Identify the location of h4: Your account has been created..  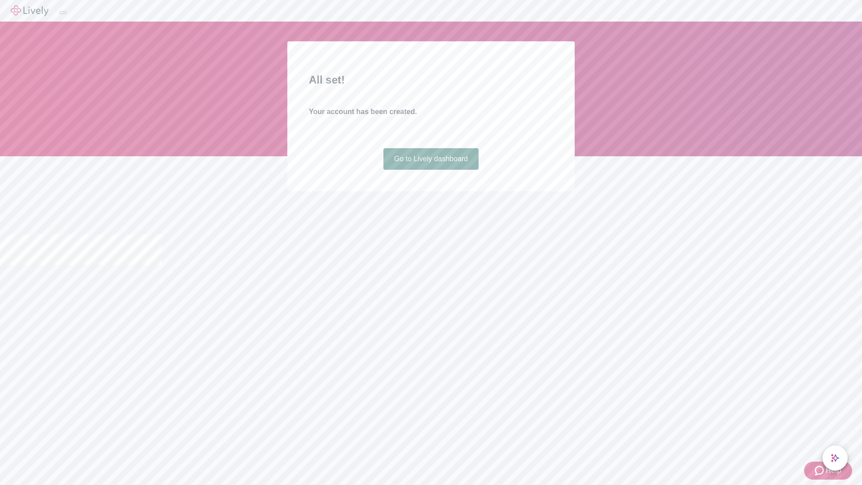
(431, 112).